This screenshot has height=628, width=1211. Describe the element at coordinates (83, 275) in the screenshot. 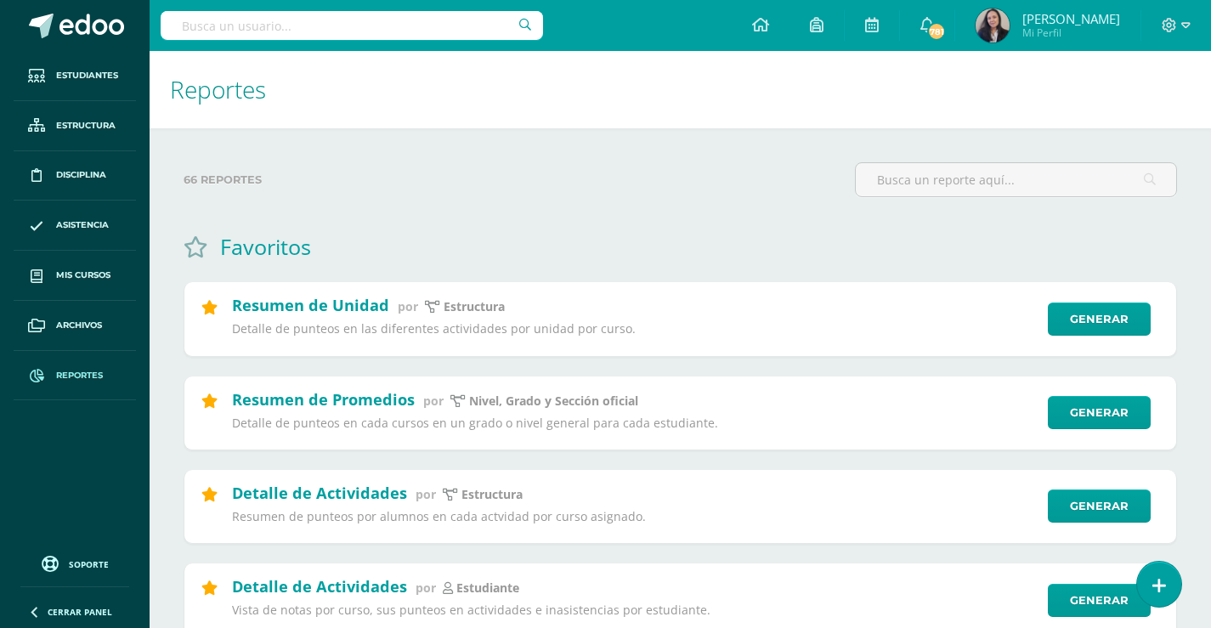

I see `span: Mis cursos` at that location.